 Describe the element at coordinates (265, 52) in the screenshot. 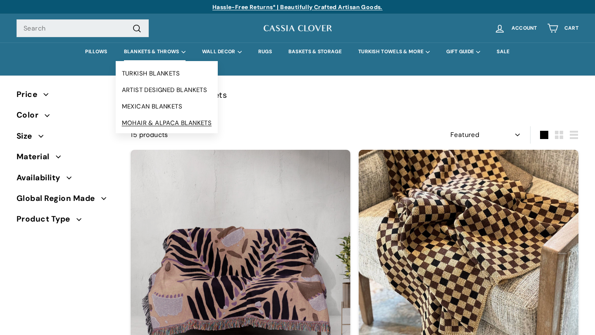

I see `a: RUGS` at that location.